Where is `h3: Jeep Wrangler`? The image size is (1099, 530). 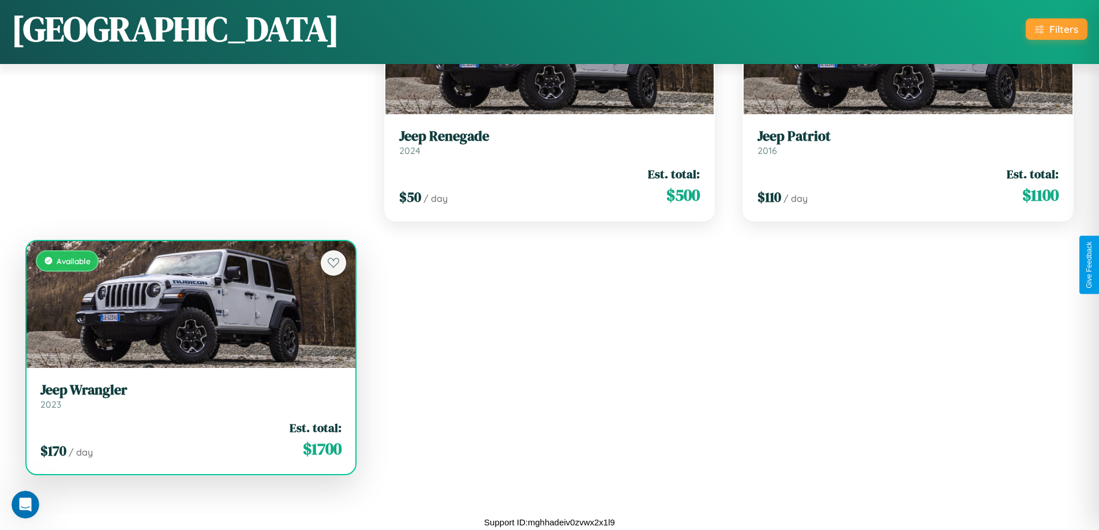
h3: Jeep Wrangler is located at coordinates (191, 390).